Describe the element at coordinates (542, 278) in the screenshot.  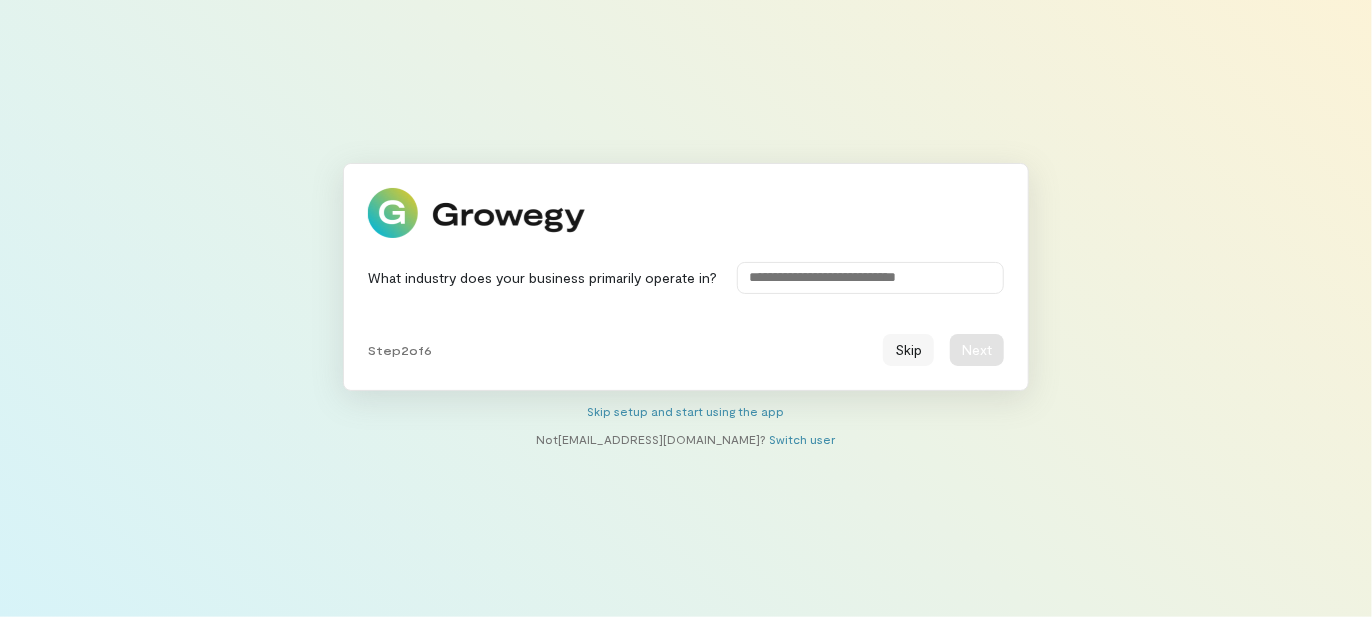
I see `label: What industry does your business primarily operate in?` at that location.